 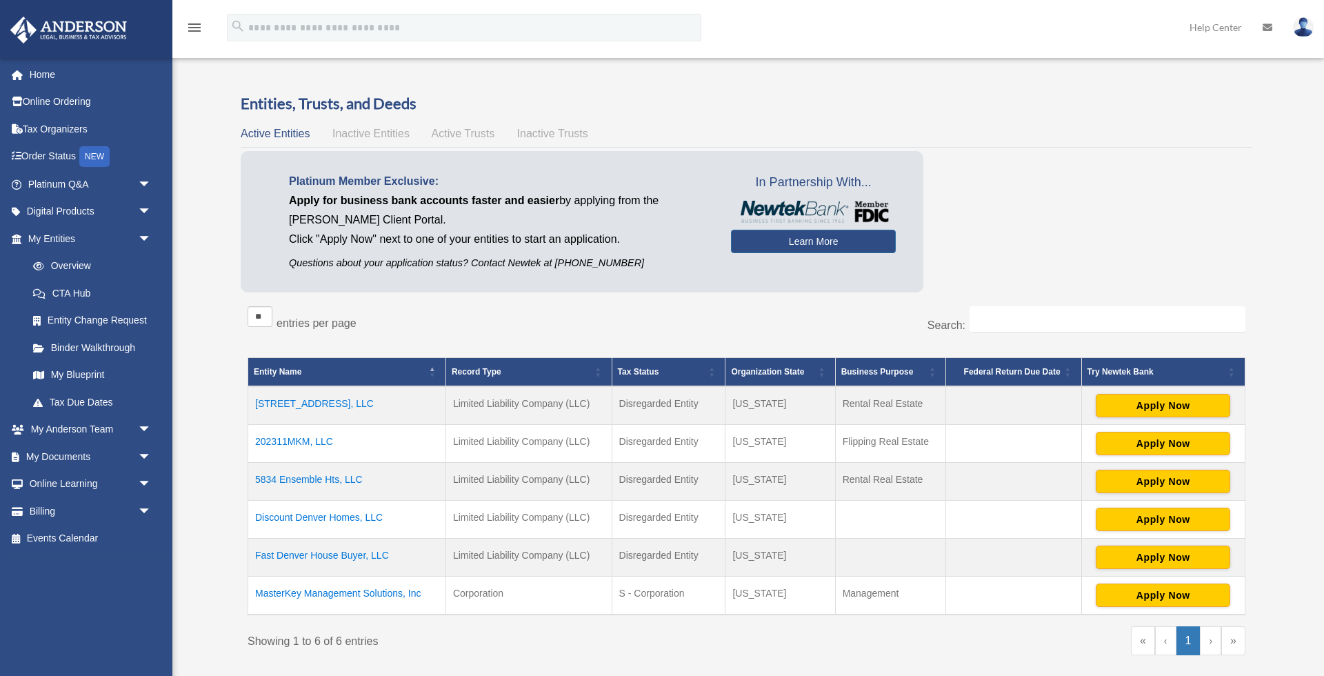 What do you see at coordinates (1163, 372) in the screenshot?
I see `th: Try Newtek Bank : Activate to sort` at bounding box center [1163, 372].